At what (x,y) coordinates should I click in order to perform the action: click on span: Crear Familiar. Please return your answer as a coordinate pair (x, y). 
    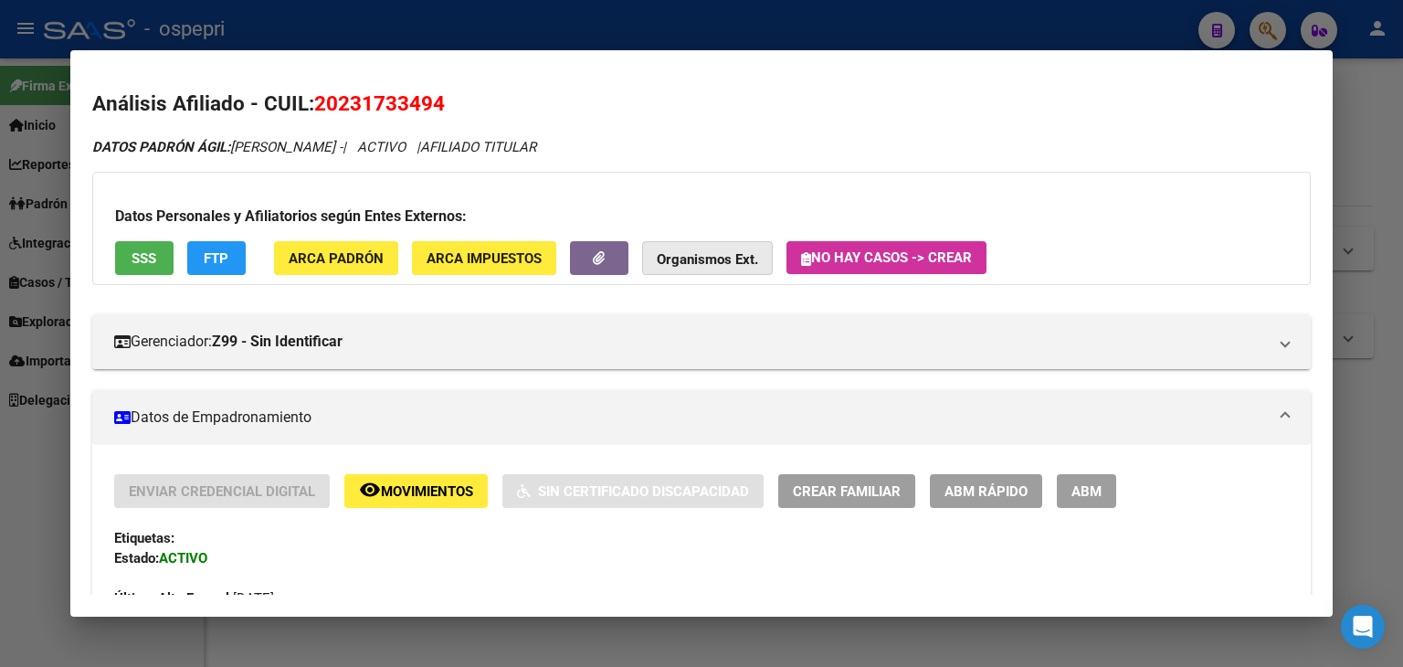
    Looking at the image, I should click on (847, 492).